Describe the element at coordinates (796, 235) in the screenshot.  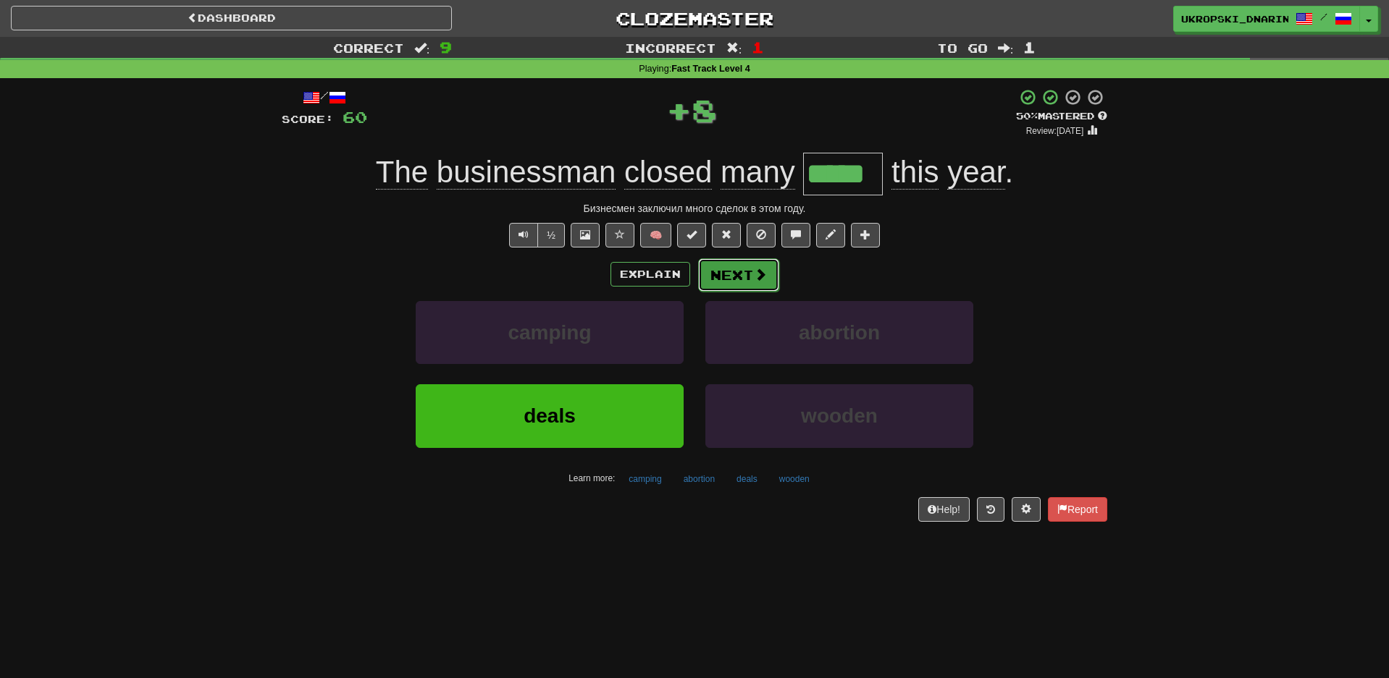
I see `button: Discuss sentence (alt+u)` at that location.